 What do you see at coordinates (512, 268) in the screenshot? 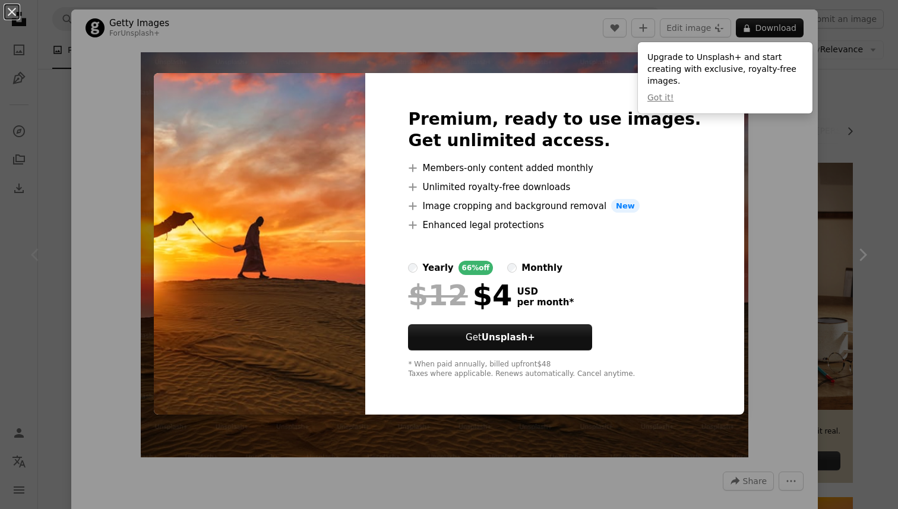
I see `input: monthly` at bounding box center [512, 268].